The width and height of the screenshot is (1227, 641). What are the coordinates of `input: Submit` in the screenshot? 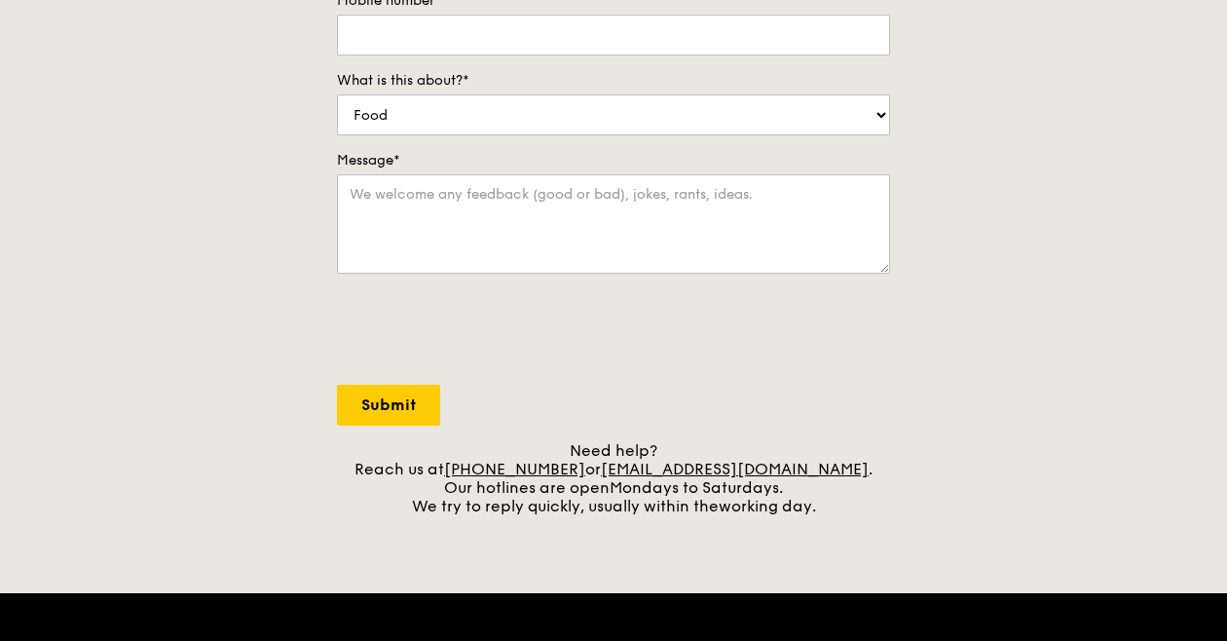 It's located at (388, 405).